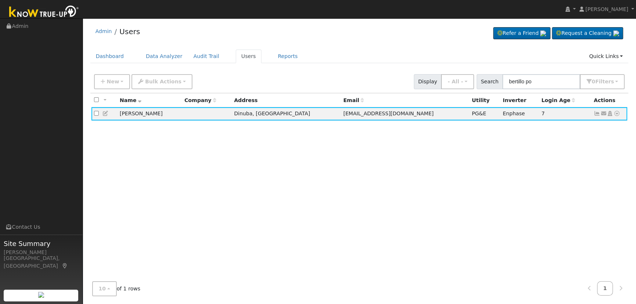  Describe the element at coordinates (41, 243) in the screenshot. I see `span: Site Summary` at that location.